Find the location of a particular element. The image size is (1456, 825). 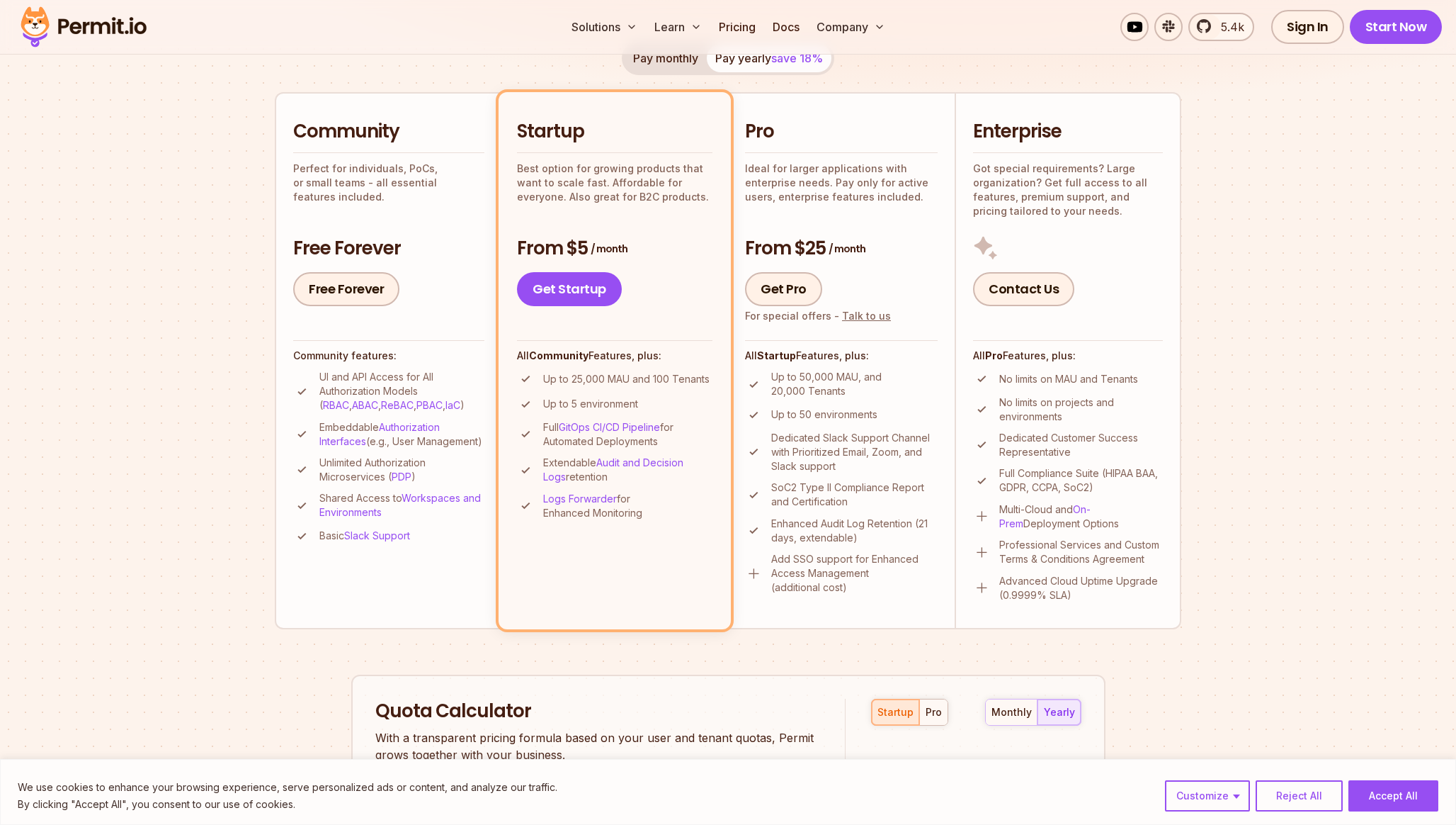

a: Docs is located at coordinates (786, 27).